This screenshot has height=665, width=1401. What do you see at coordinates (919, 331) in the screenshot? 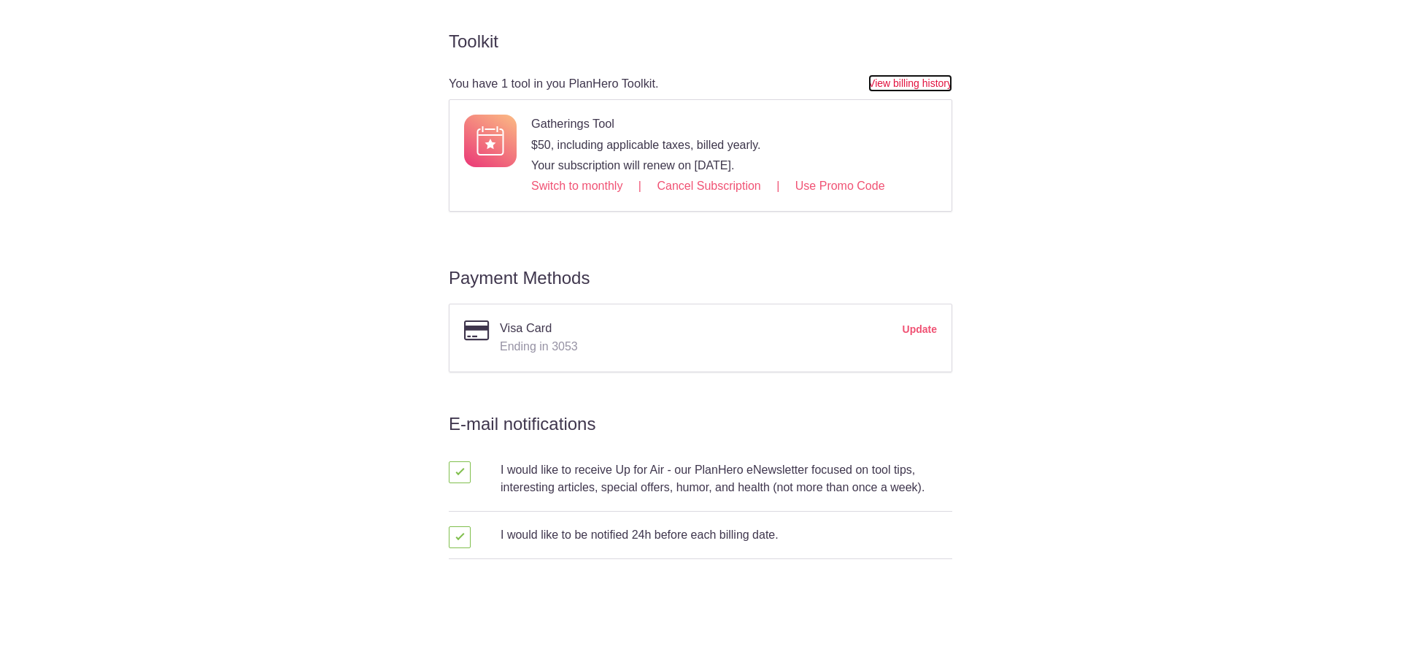
I see `button: Update` at bounding box center [919, 331].